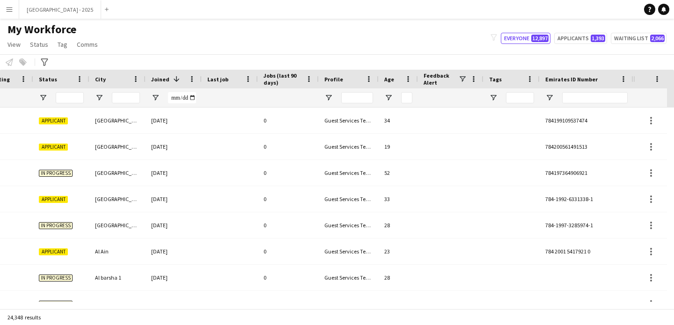 This screenshot has height=325, width=674. I want to click on input: Profile Filter Input, so click(357, 98).